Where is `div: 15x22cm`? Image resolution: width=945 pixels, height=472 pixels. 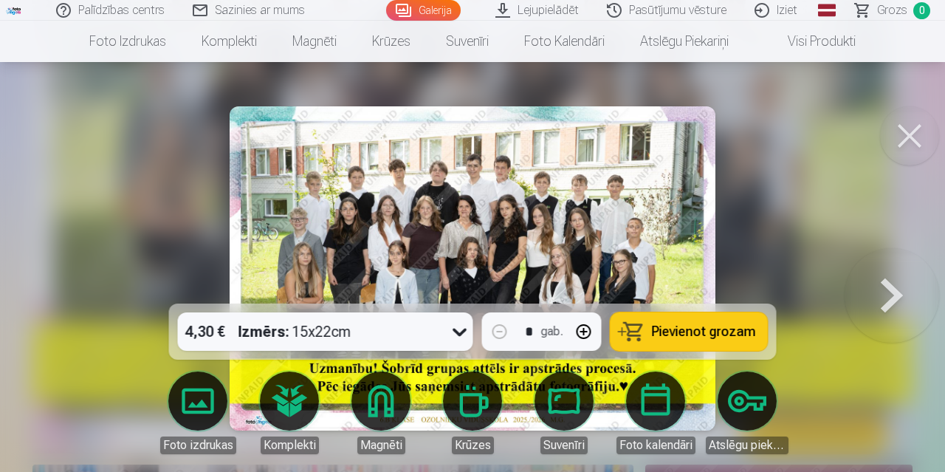 div: 15x22cm is located at coordinates (294, 331).